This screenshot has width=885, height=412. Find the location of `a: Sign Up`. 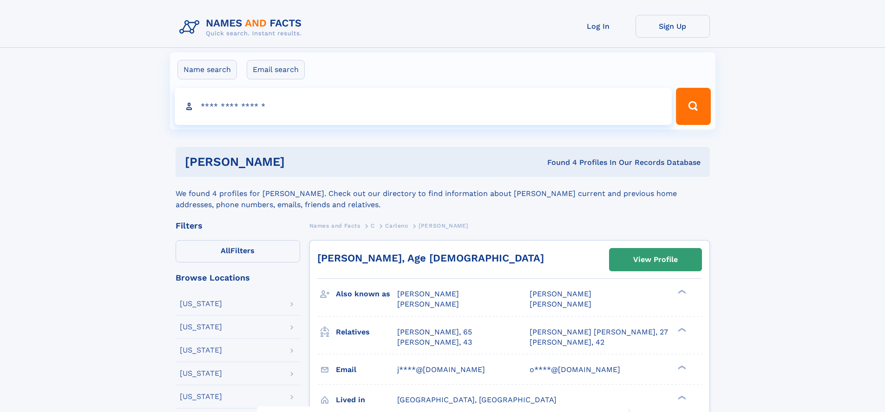

a: Sign Up is located at coordinates (672, 26).